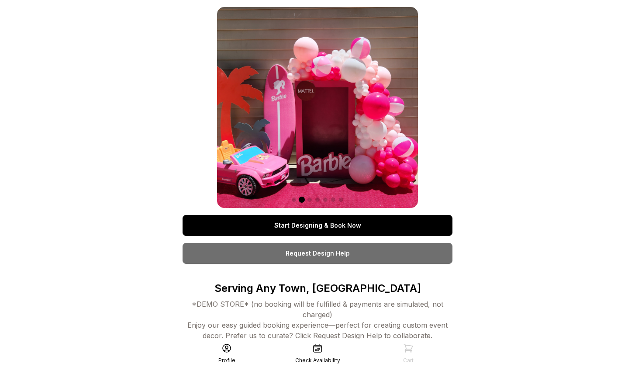  I want to click on a: Start Designing & Book Now, so click(318, 226).